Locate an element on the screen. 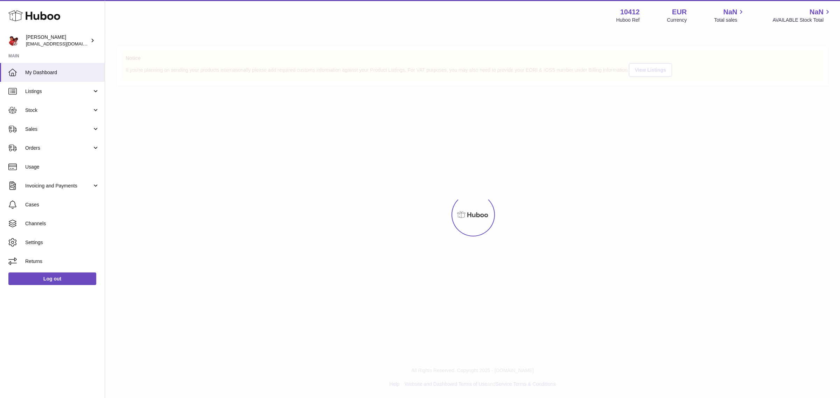  a: NaN AVAILABLE Stock Total is located at coordinates (802, 15).